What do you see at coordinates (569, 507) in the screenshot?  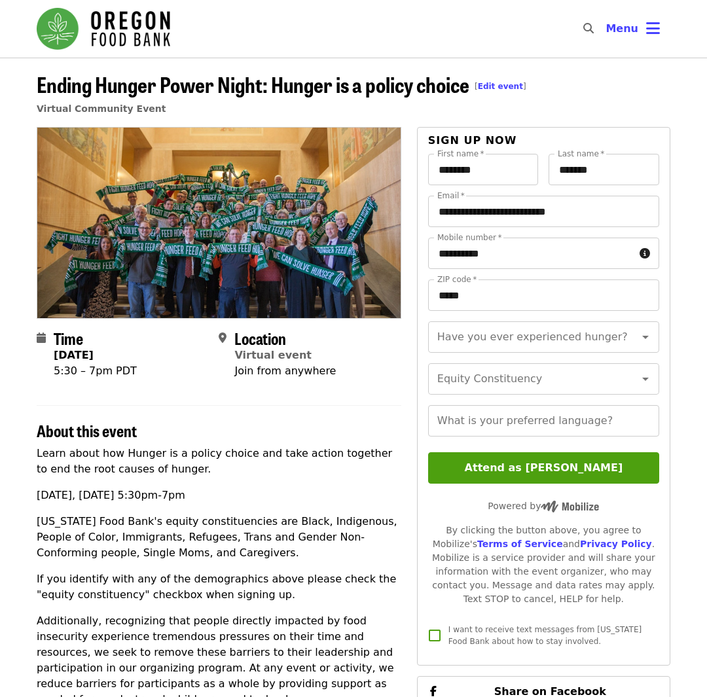 I see `img: Powered by Mobilize` at bounding box center [569, 507].